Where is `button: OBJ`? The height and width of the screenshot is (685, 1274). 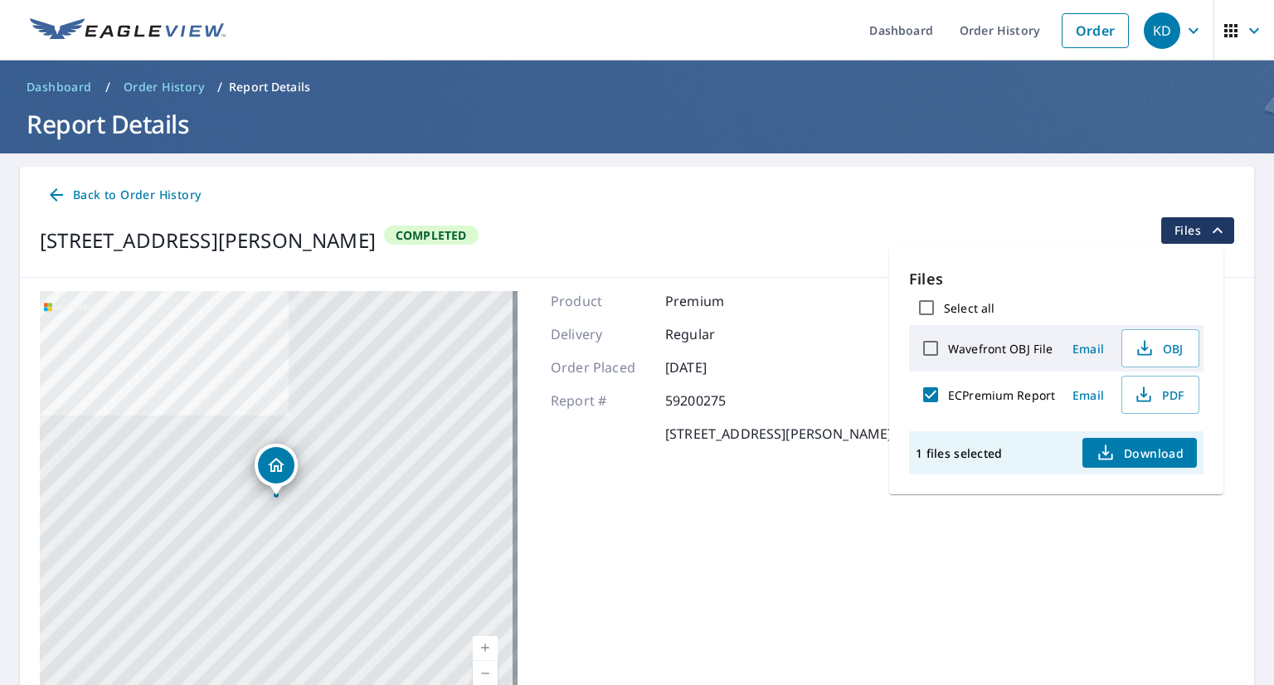
button: OBJ is located at coordinates (1160, 348).